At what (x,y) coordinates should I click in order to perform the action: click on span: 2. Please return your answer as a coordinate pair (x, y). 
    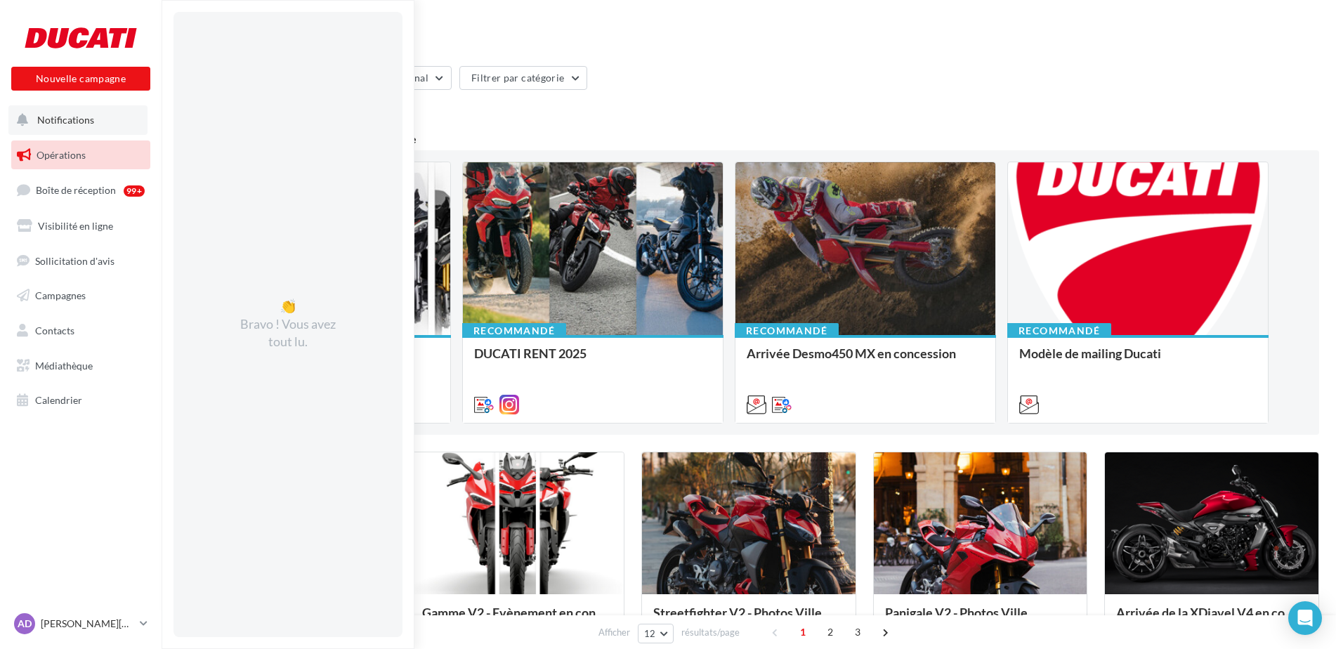
    Looking at the image, I should click on (830, 632).